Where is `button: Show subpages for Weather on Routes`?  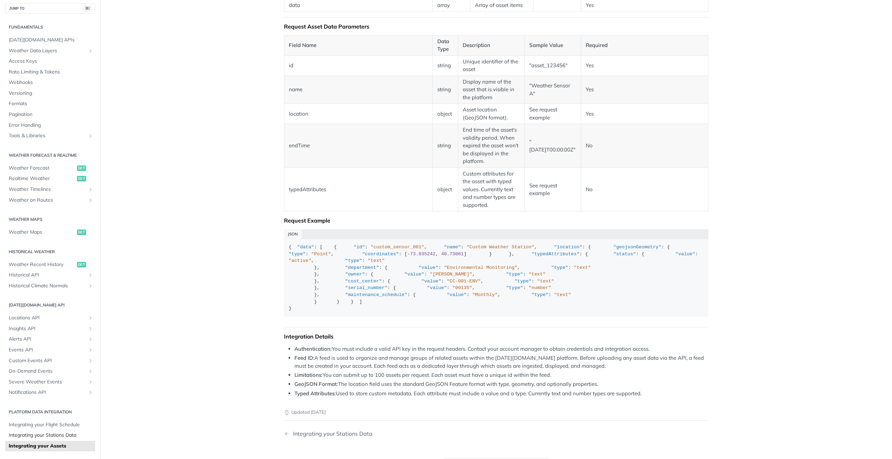
button: Show subpages for Weather on Routes is located at coordinates (91, 200).